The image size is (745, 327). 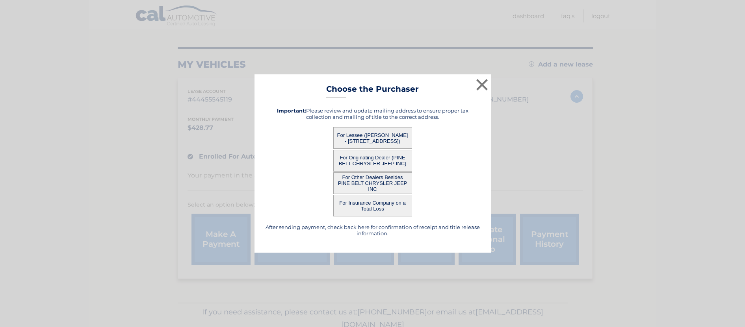 I want to click on button: For Originating Dealer (PINE BELT CHRYSLER JEEP INC), so click(x=373, y=161).